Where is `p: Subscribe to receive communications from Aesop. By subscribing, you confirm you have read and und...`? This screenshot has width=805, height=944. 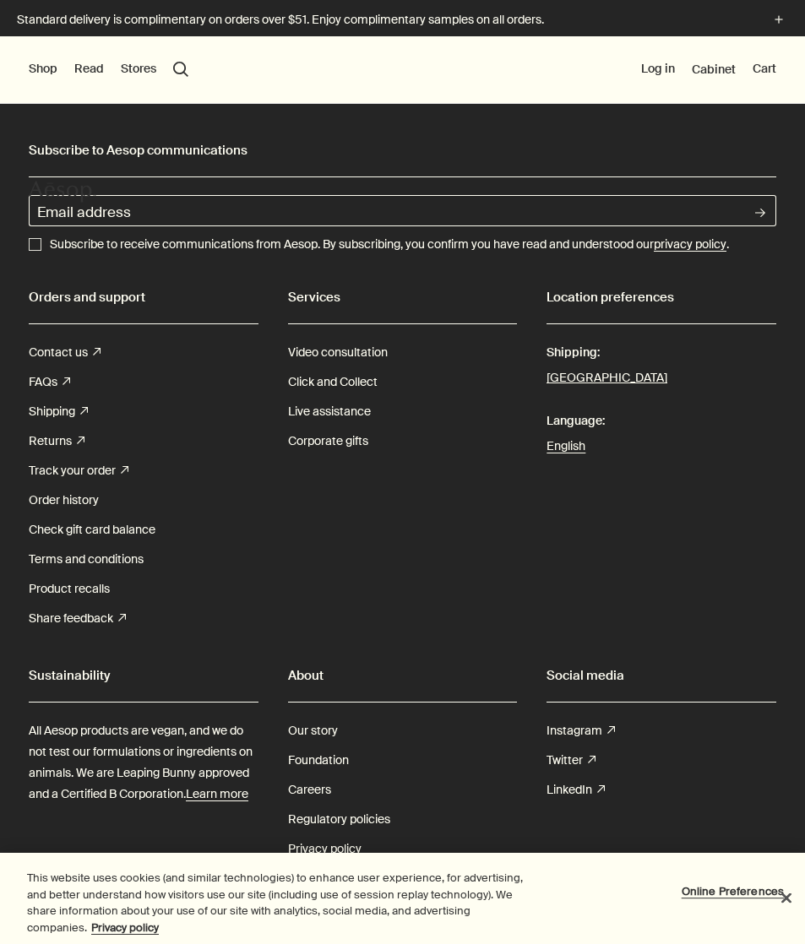 p: Subscribe to receive communications from Aesop. By subscribing, you confirm you have read and und... is located at coordinates (389, 245).